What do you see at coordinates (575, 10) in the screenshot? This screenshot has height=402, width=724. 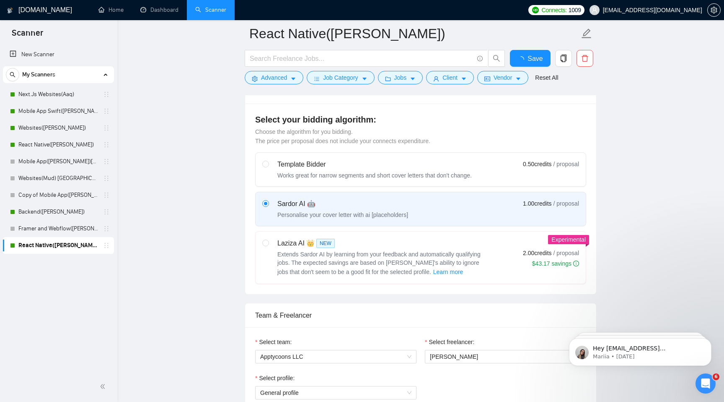 I see `span: 1009` at bounding box center [575, 10].